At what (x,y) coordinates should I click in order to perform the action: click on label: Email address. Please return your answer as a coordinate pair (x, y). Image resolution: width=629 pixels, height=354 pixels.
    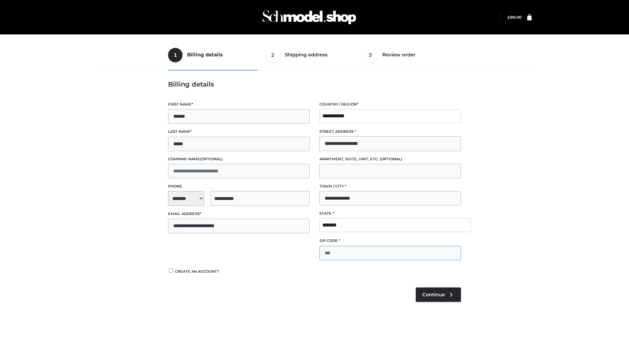
    Looking at the image, I should click on (239, 213).